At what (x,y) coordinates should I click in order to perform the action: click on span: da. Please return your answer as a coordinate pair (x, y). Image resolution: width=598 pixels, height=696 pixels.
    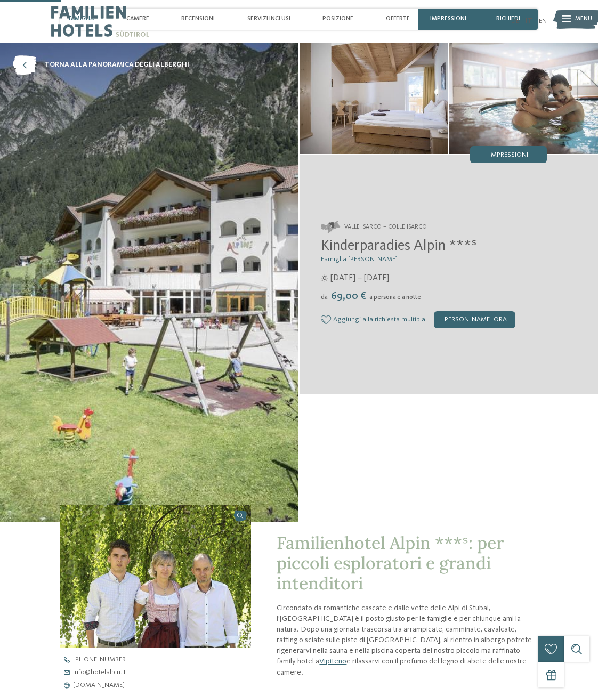
    Looking at the image, I should click on (324, 297).